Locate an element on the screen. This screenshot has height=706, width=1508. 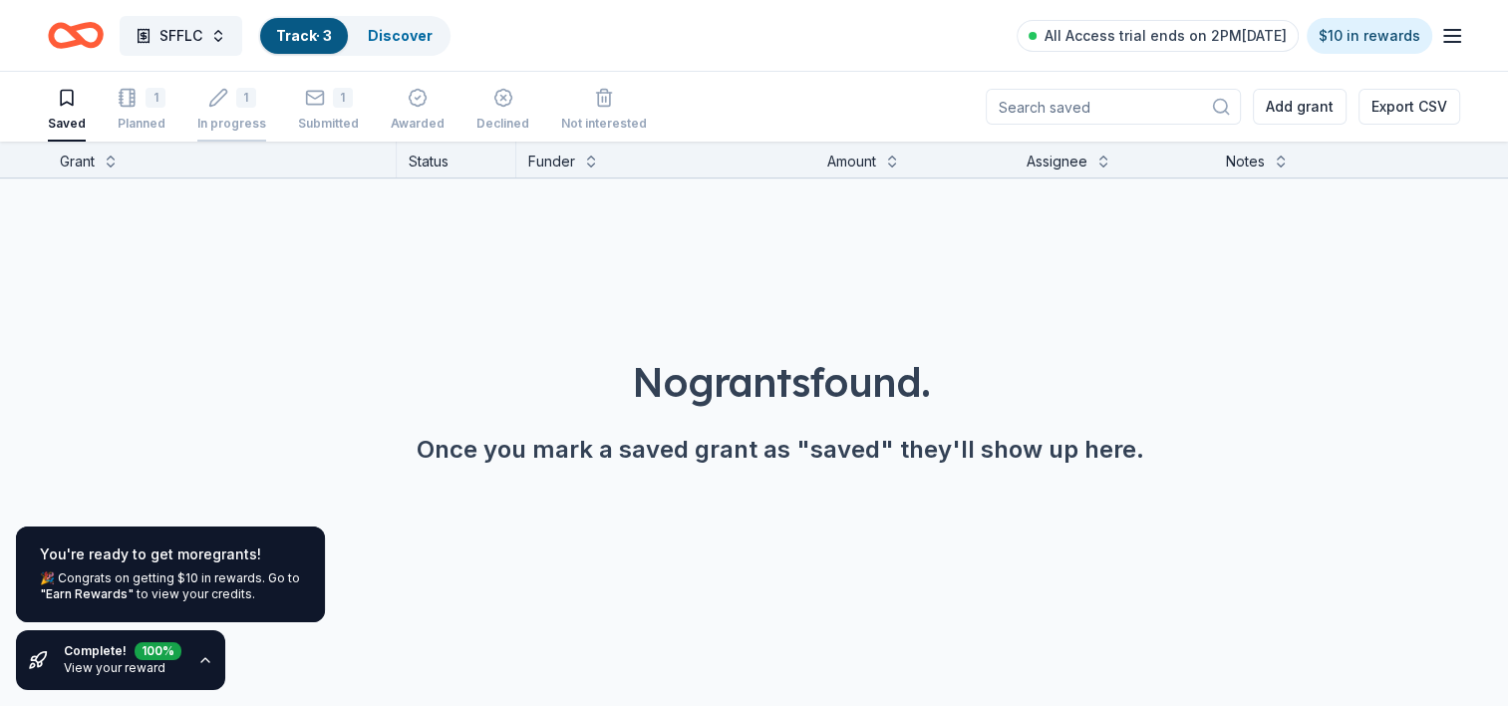
div: Planned is located at coordinates (142, 124).